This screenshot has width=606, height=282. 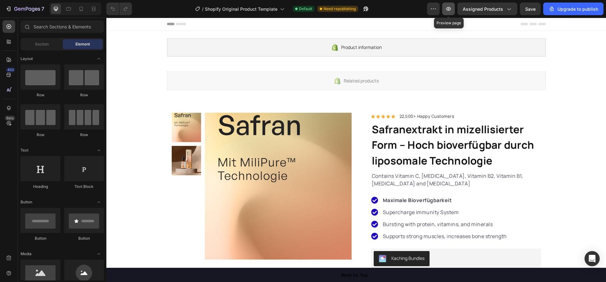 What do you see at coordinates (255, 63) in the screenshot?
I see `span: Related products` at bounding box center [255, 63].